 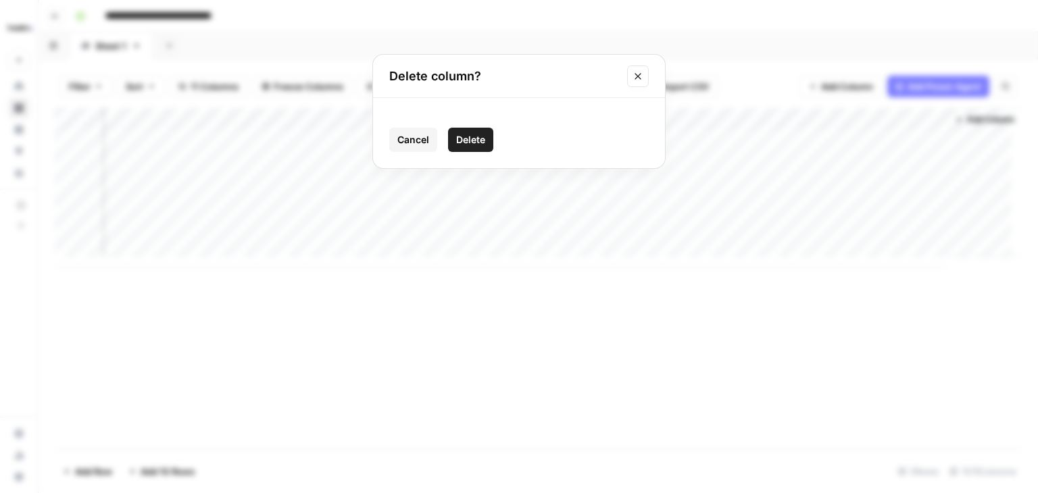 What do you see at coordinates (413, 140) in the screenshot?
I see `button: Cancel` at bounding box center [413, 140].